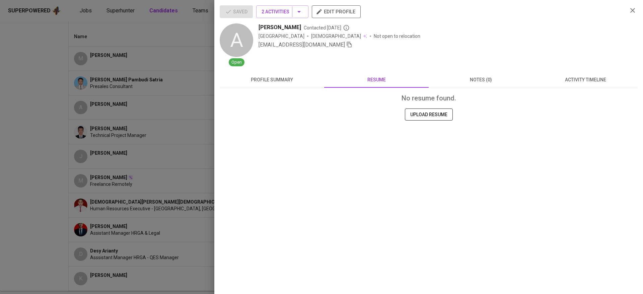 This screenshot has width=643, height=294. I want to click on button: 2 Activities, so click(282, 12).